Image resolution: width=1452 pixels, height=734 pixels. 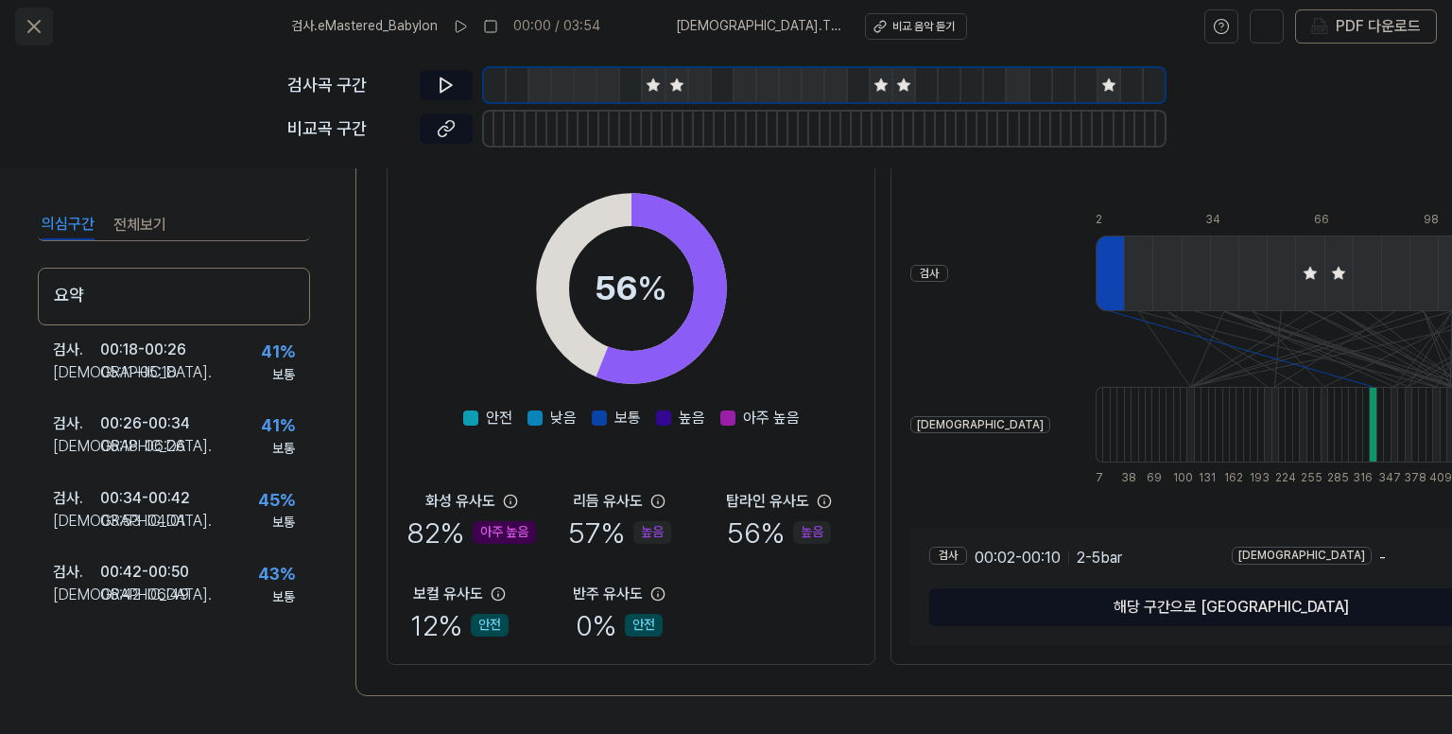 I want to click on div: 비교곡 구간, so click(x=348, y=129).